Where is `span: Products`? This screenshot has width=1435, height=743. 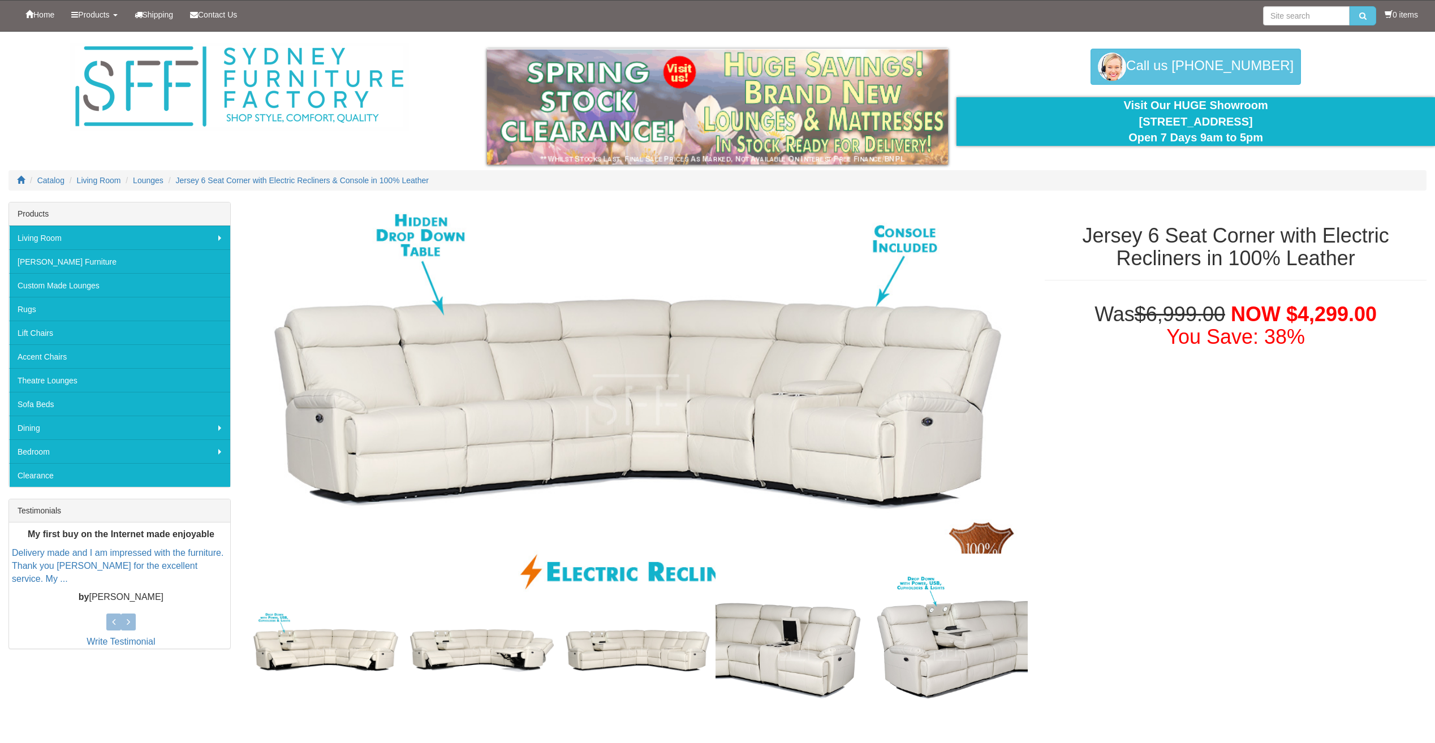 span: Products is located at coordinates (93, 15).